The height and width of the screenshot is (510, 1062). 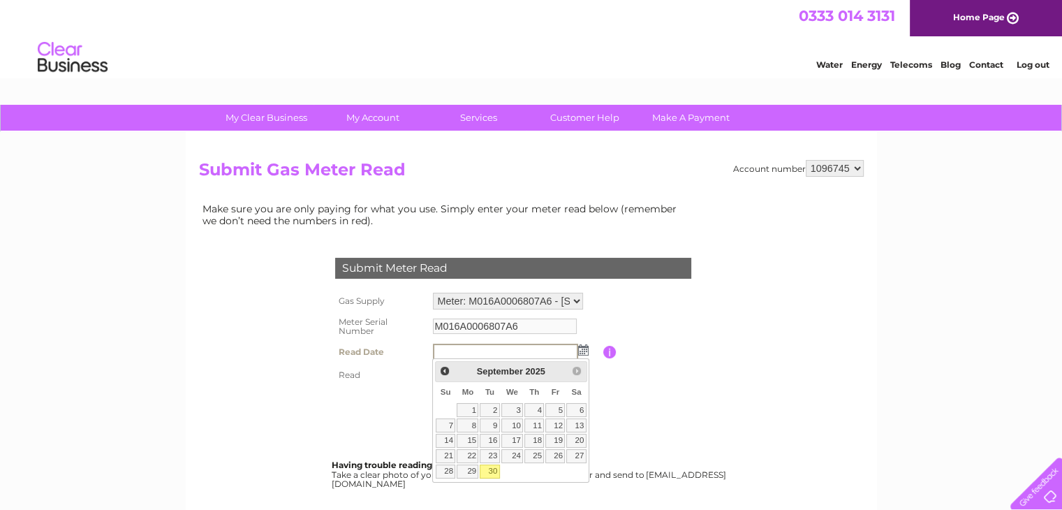 I want to click on span: Monday, so click(x=468, y=392).